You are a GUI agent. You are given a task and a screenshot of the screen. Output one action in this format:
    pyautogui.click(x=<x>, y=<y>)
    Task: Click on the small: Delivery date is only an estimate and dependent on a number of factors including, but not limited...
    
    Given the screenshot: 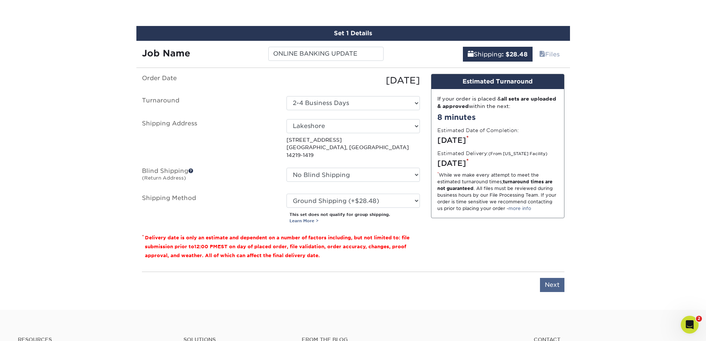 What is the action you would take?
    pyautogui.click(x=277, y=246)
    